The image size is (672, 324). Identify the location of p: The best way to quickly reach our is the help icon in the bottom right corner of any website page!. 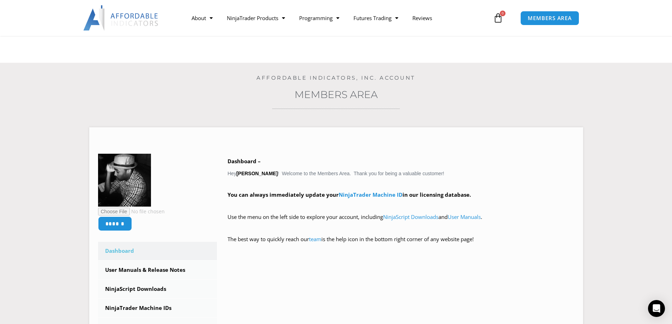
(401, 244).